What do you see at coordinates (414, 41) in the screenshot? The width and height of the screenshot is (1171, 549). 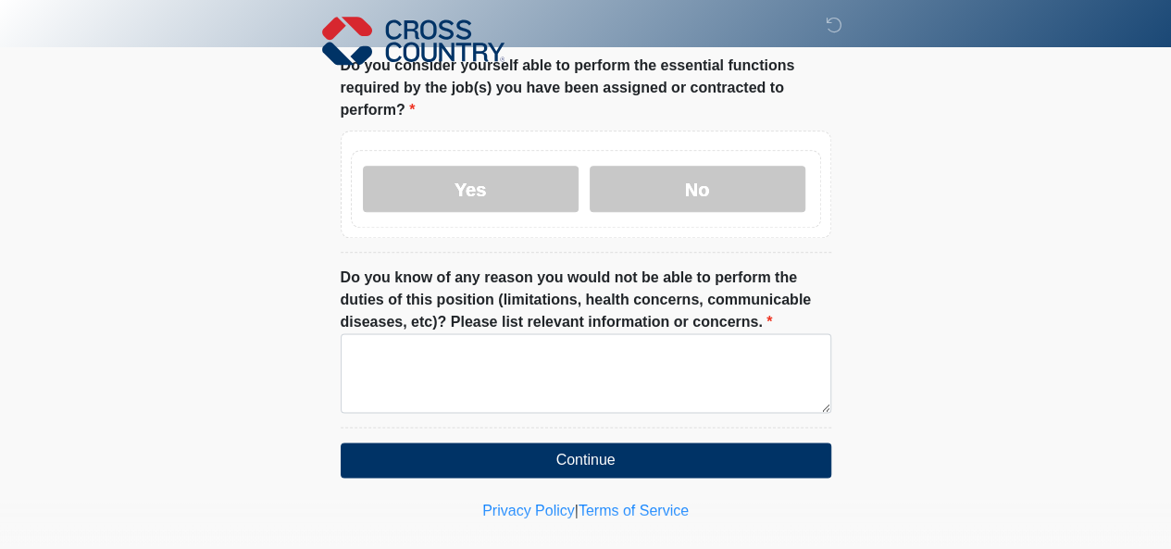 I see `img: Cross Country Logo` at bounding box center [414, 41].